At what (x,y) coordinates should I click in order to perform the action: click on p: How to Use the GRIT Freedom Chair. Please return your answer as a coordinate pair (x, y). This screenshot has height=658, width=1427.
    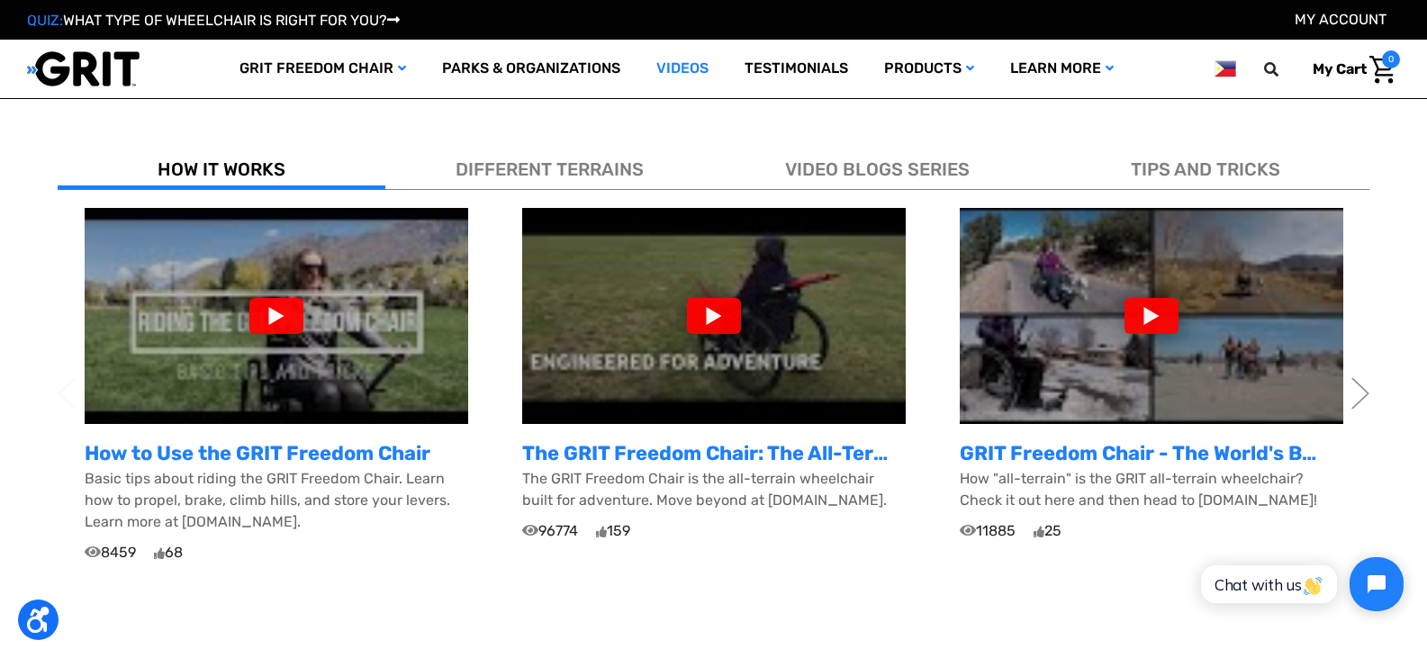
    Looking at the image, I should click on (276, 453).